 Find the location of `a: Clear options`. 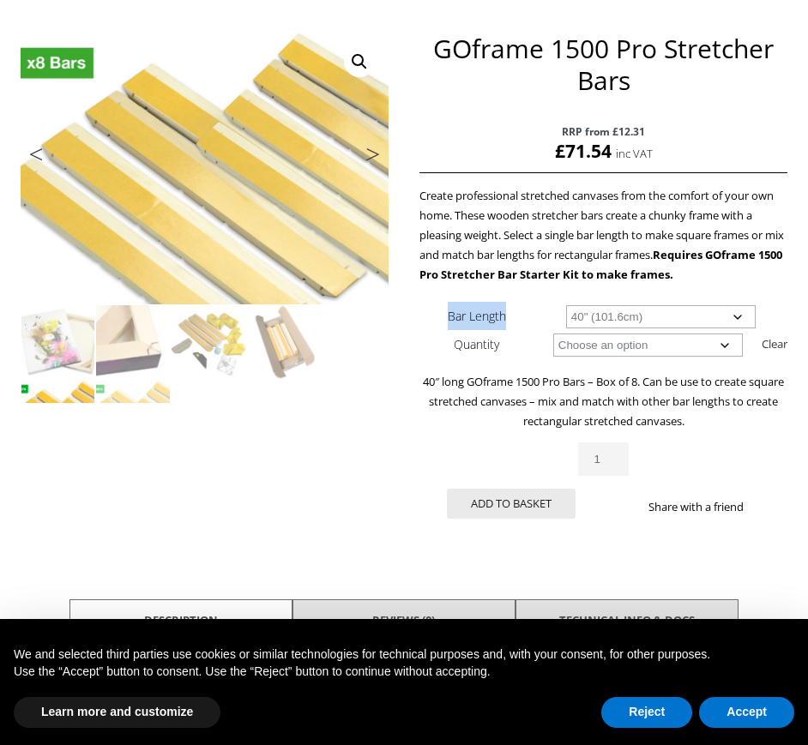

a: Clear options is located at coordinates (774, 344).